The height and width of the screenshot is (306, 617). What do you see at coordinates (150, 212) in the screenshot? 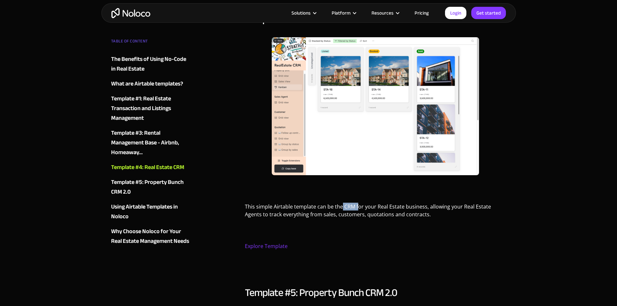
I see `a: Using Airtable Templates in Noloco` at bounding box center [150, 212].